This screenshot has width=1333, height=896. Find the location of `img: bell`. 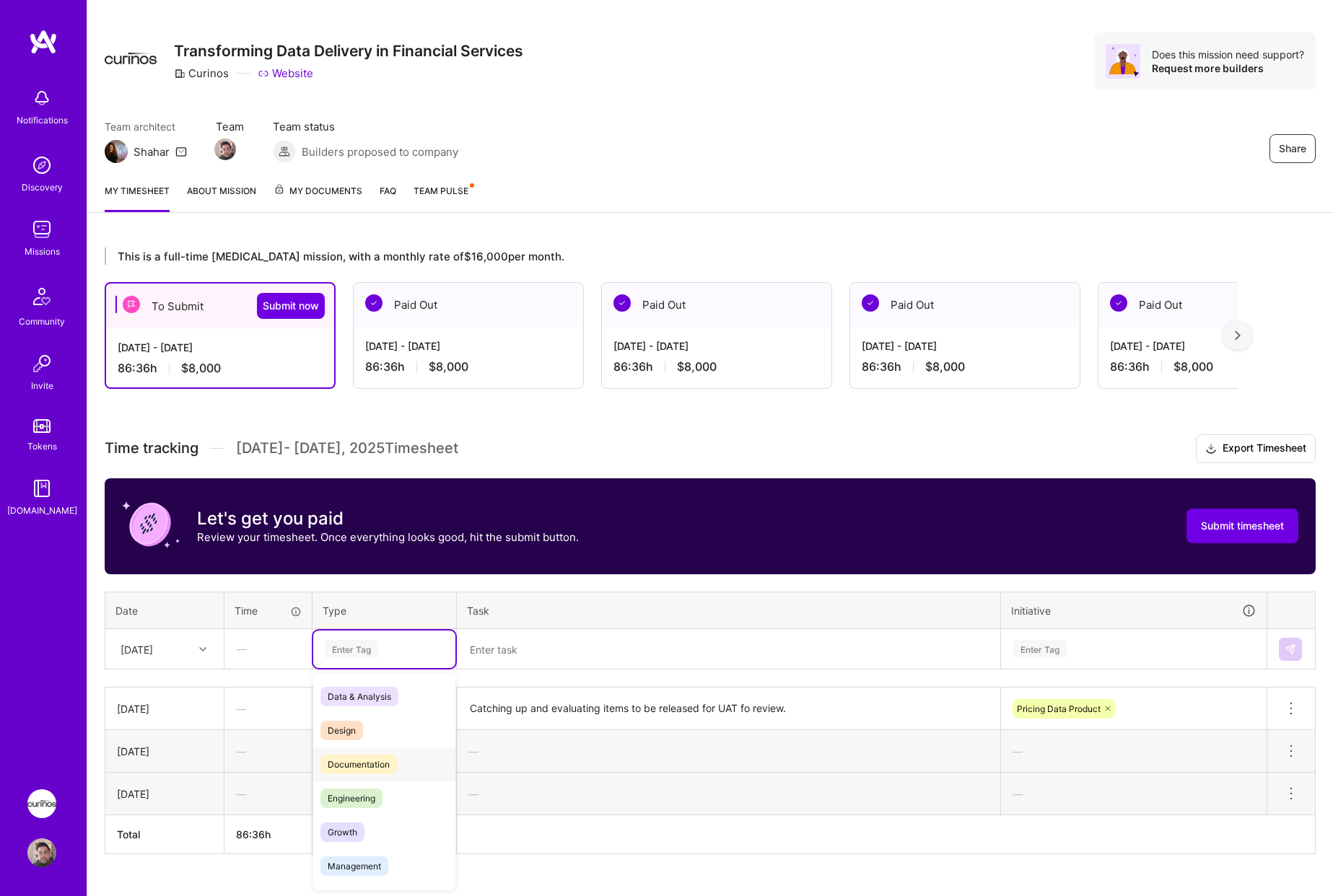

img: bell is located at coordinates (42, 98).